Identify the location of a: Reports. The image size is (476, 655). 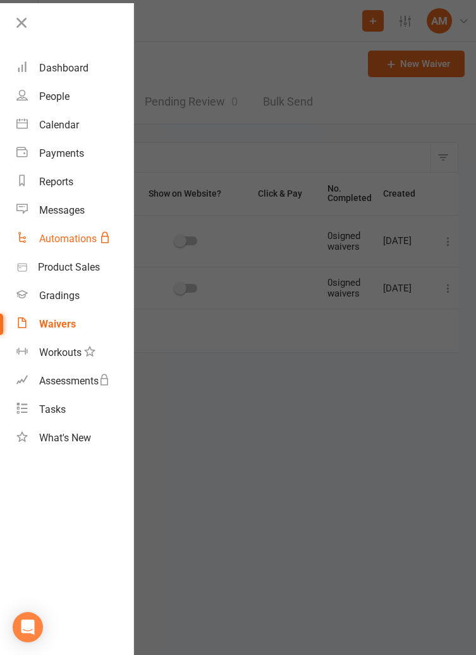
(75, 181).